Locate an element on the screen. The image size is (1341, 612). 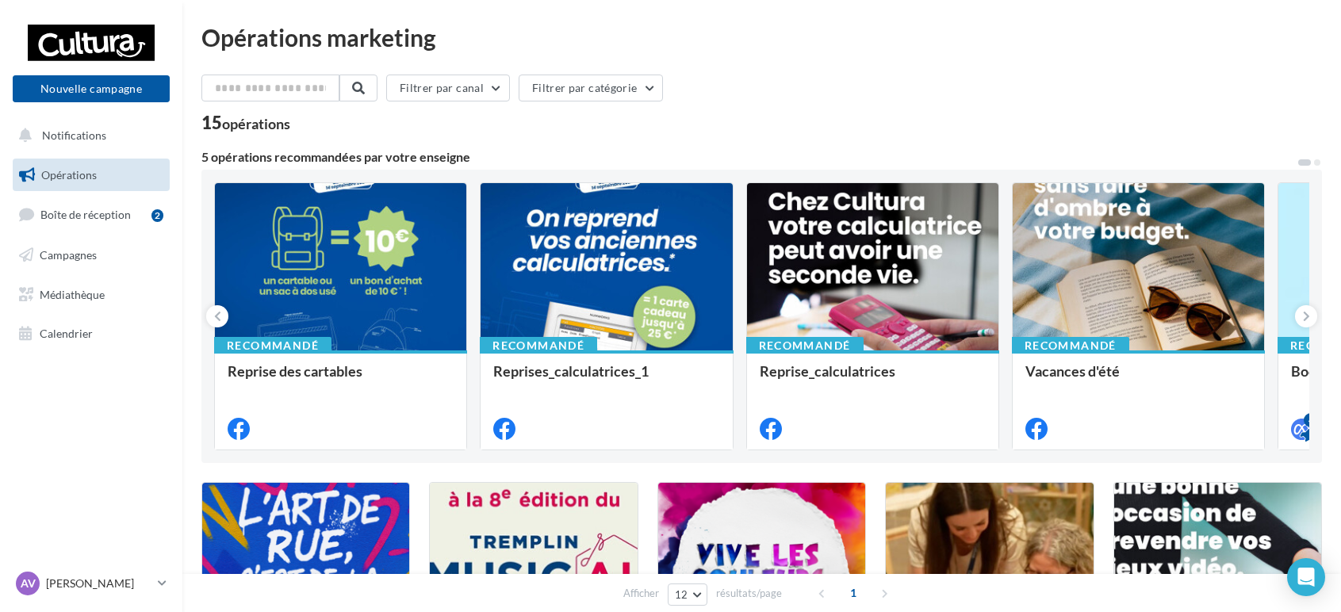
div: Reprise_calculatrices is located at coordinates (872, 379).